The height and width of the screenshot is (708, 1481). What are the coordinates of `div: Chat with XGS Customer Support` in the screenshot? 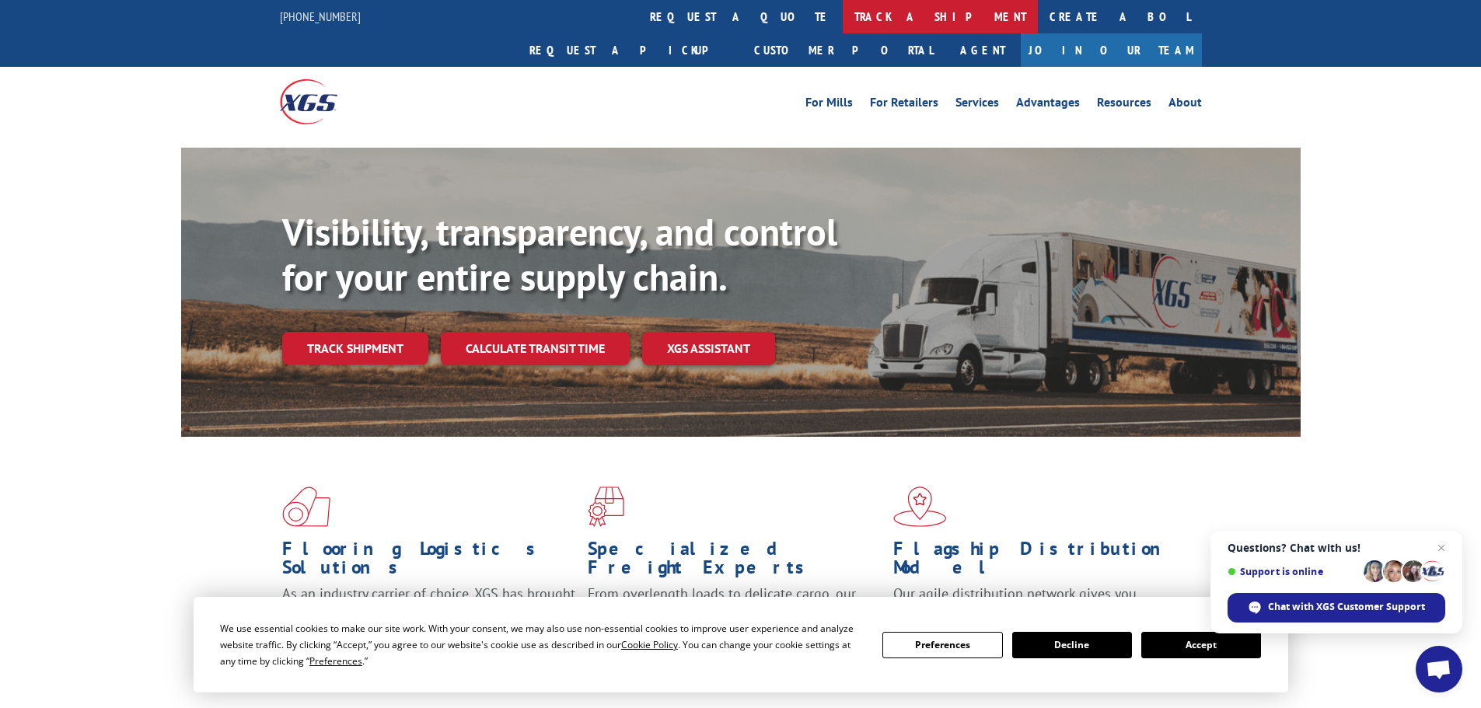 It's located at (1337, 608).